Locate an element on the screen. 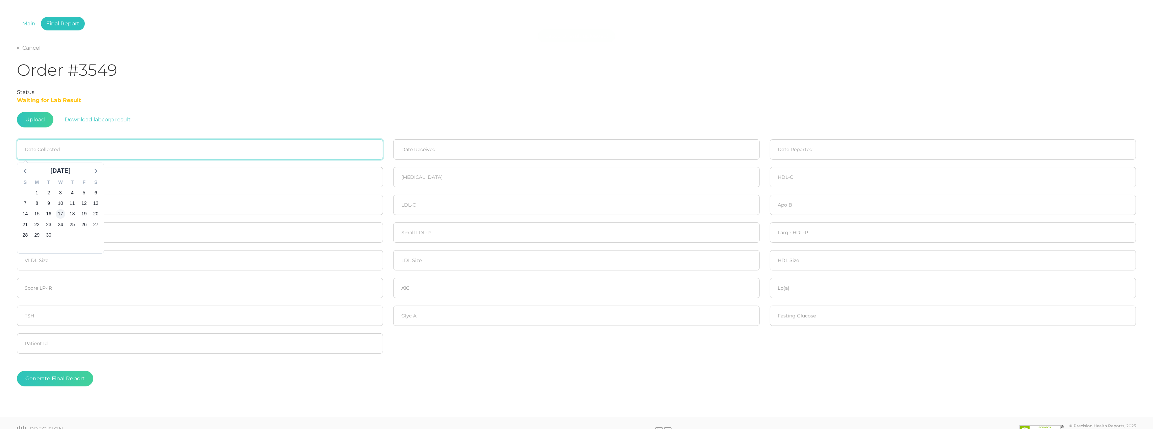 This screenshot has width=1153, height=429. span: Saturday, September 27, 2025 is located at coordinates (96, 224).